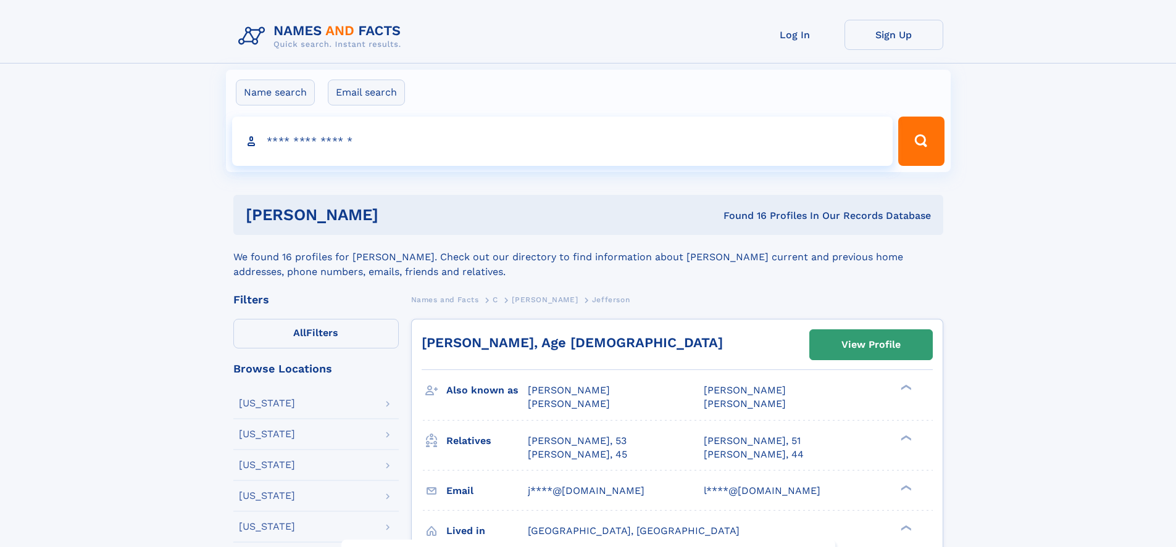  What do you see at coordinates (487, 441) in the screenshot?
I see `h3: Relatives` at bounding box center [487, 441].